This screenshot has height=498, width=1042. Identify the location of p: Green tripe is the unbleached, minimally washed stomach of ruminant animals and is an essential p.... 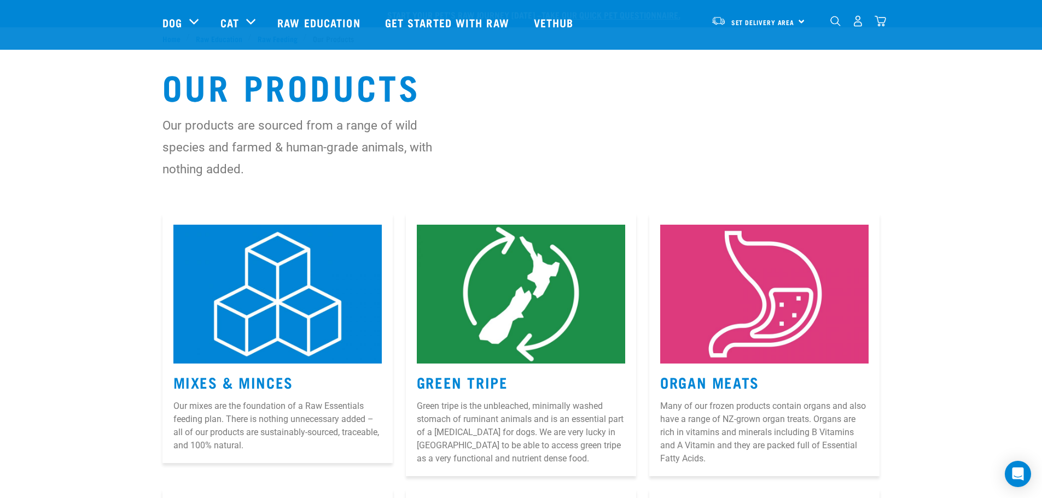
(521, 433).